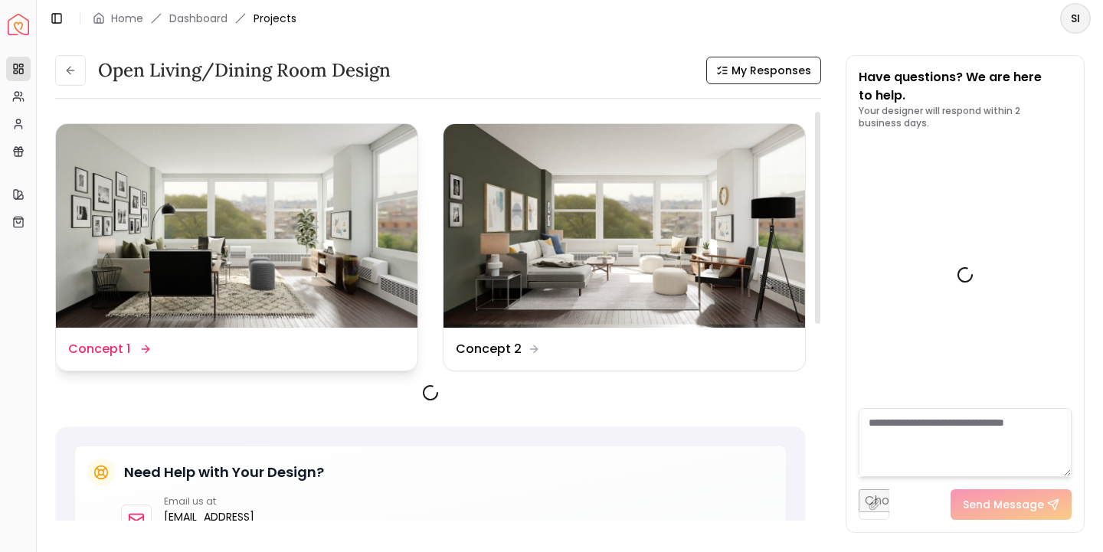 The width and height of the screenshot is (1103, 552). What do you see at coordinates (965, 117) in the screenshot?
I see `p: Your designer will respond within 2 business days.` at bounding box center [965, 117].